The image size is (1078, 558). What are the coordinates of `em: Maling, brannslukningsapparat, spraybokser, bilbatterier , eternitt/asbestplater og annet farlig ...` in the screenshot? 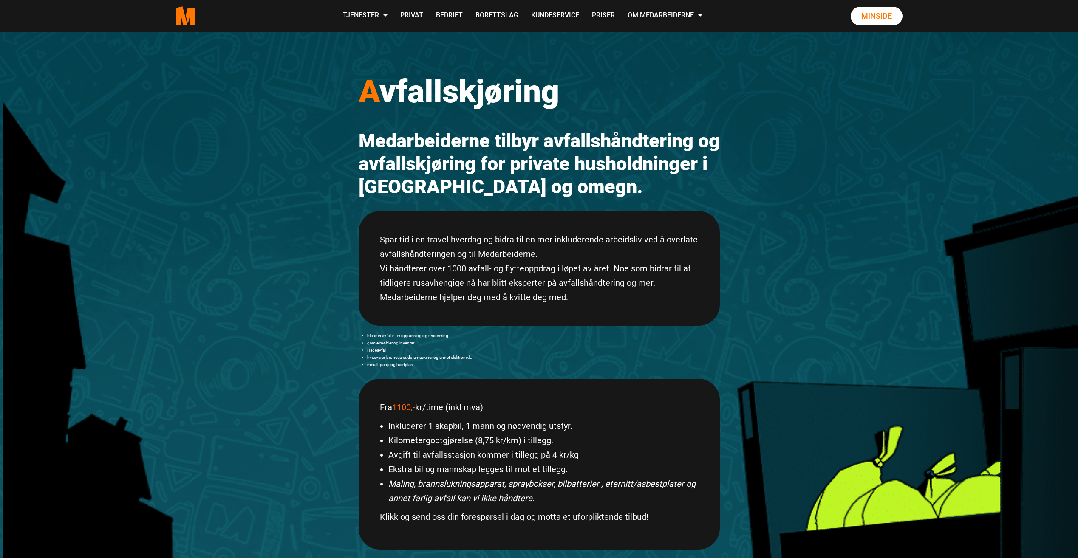 It's located at (542, 491).